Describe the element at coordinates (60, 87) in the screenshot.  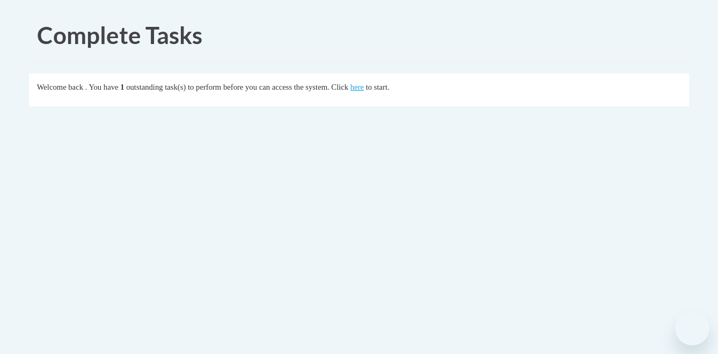
I see `span: Welcome back` at that location.